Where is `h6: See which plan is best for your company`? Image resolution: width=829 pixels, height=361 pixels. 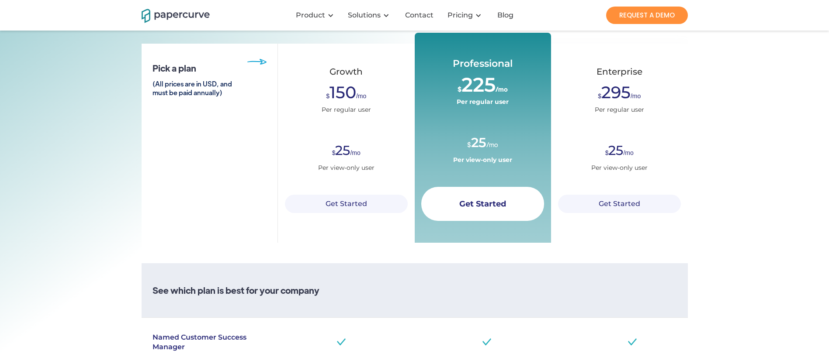
h6: See which plan is best for your company is located at coordinates (236, 291).